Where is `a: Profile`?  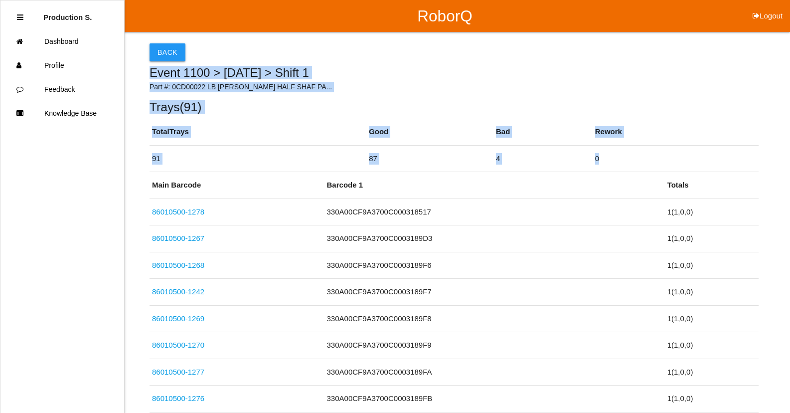 a: Profile is located at coordinates (62, 65).